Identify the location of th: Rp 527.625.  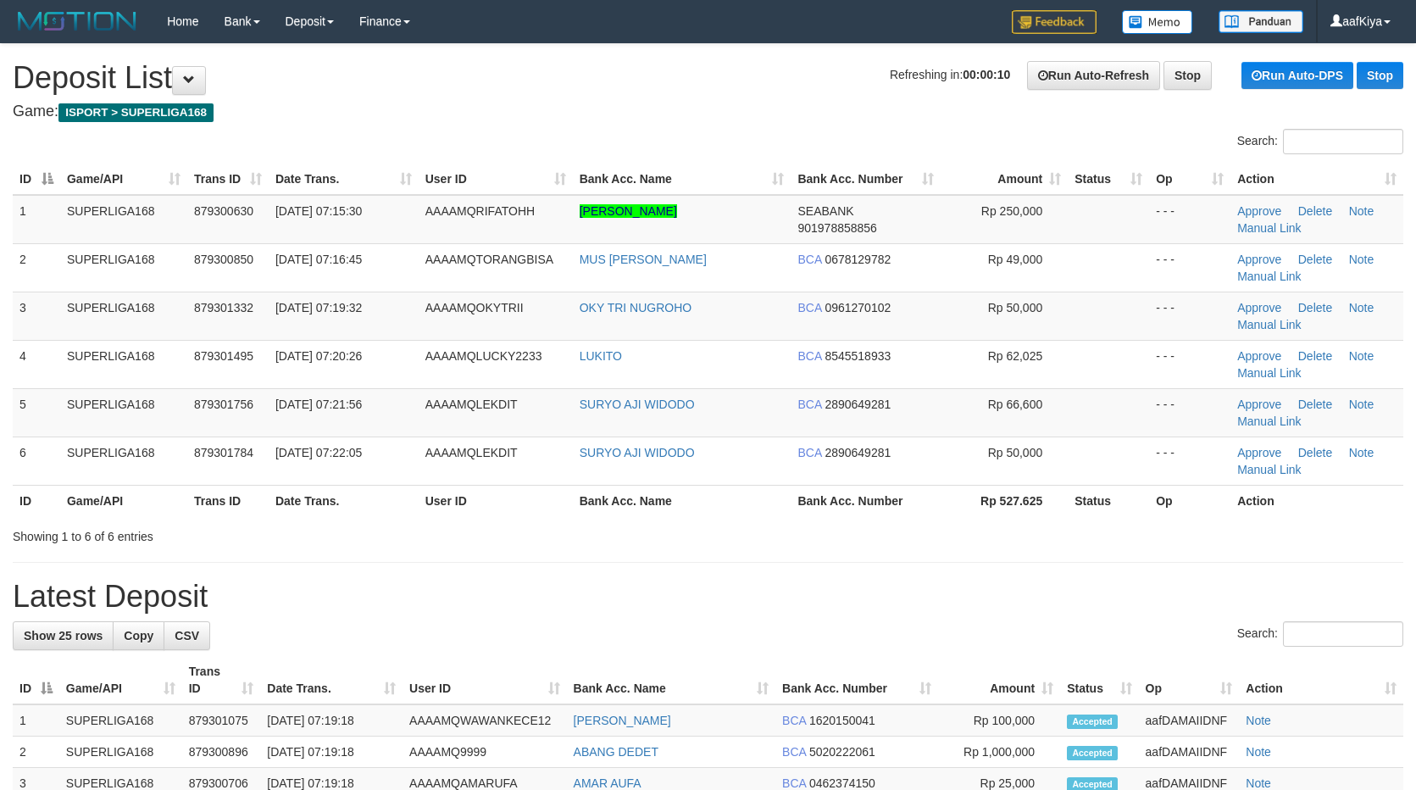
(1004, 500).